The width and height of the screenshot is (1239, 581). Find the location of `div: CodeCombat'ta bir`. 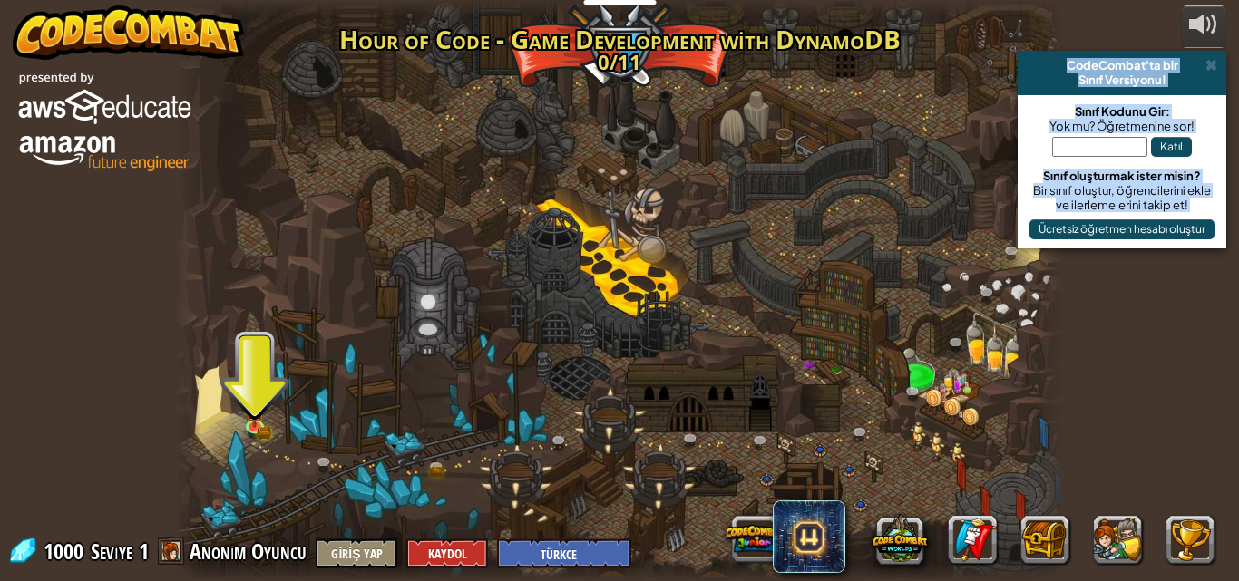

div: CodeCombat'ta bir is located at coordinates (1122, 65).